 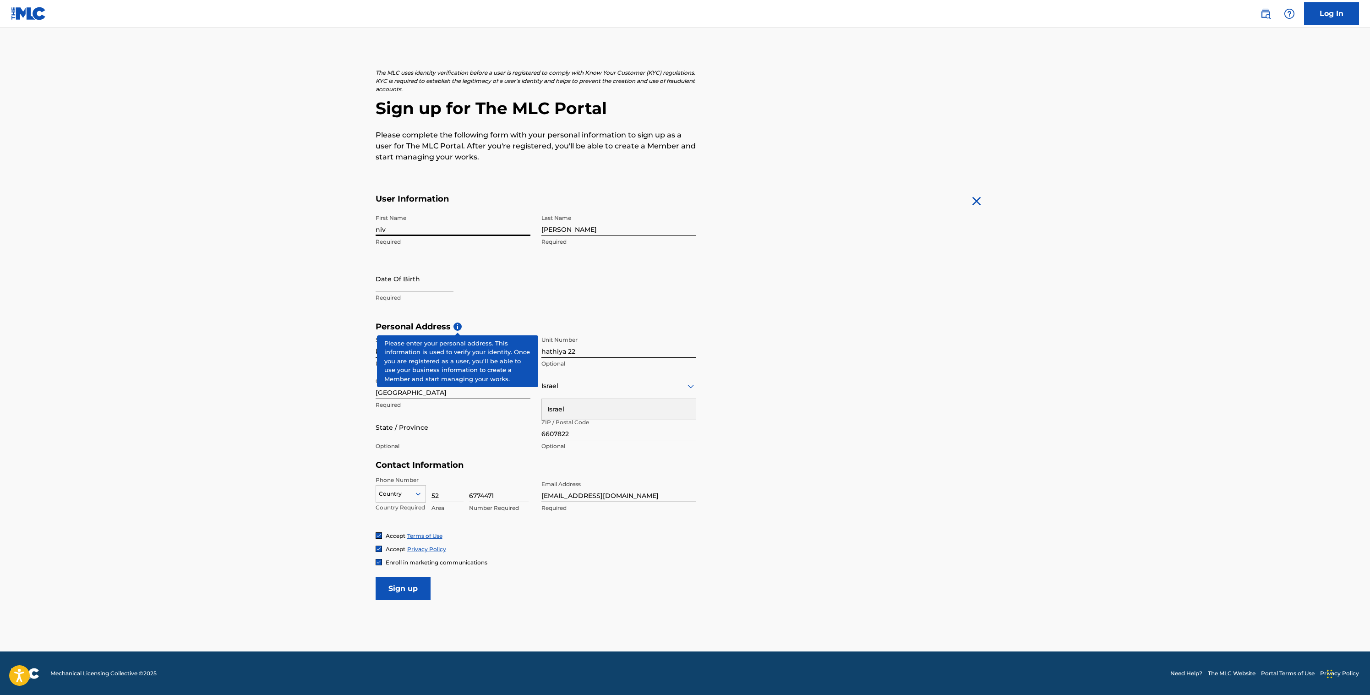 What do you see at coordinates (536, 146) in the screenshot?
I see `p: Please complete the following form with your personal information to sign up as a user for The ML...` at bounding box center [536, 146].